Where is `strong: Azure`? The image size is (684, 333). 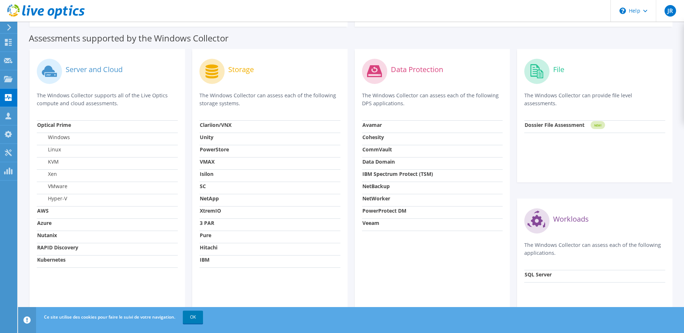
strong: Azure is located at coordinates (44, 223).